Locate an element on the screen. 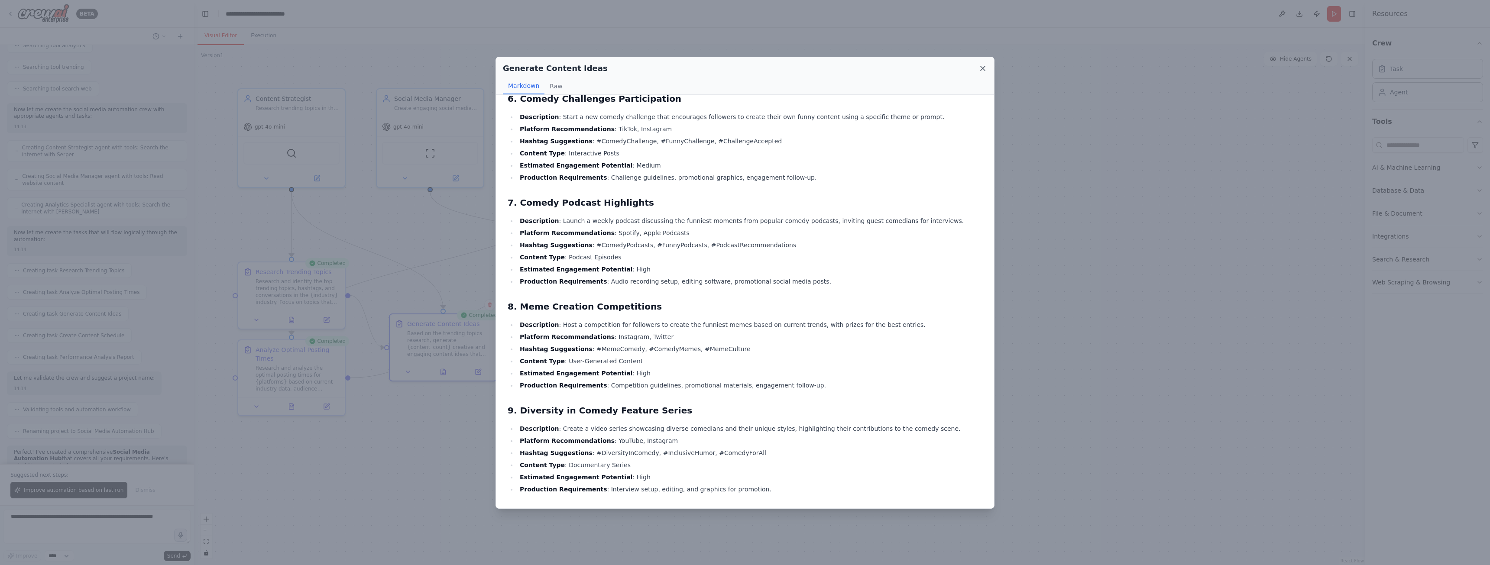 The width and height of the screenshot is (1490, 565). li: : #ComedyChallenge, #FunnyChallenge, #ChallengeAccepted is located at coordinates (750, 141).